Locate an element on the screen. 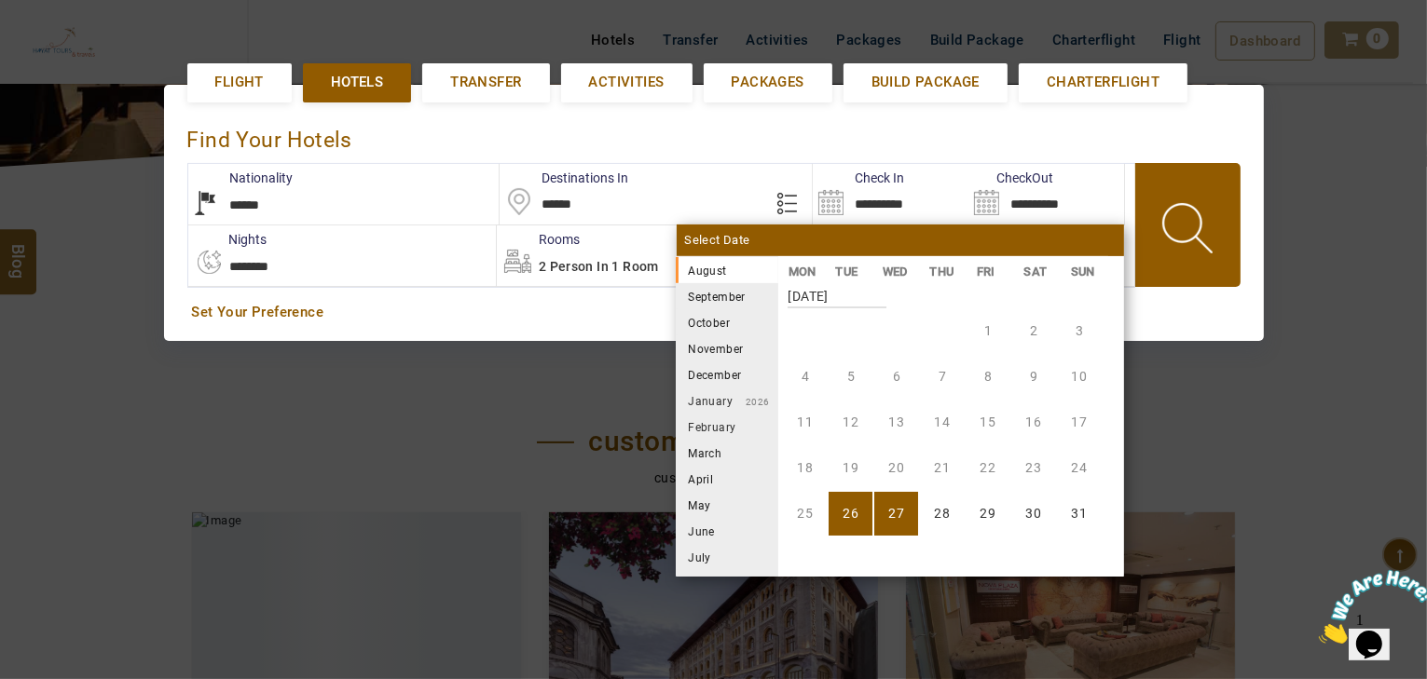 This screenshot has width=1427, height=679. a: Set Your Preference is located at coordinates (714, 312).